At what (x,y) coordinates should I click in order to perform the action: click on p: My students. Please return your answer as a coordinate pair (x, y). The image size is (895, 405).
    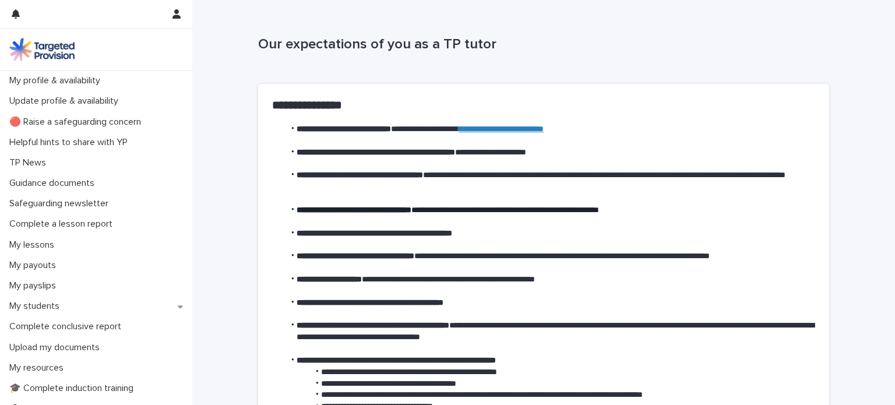
    Looking at the image, I should click on (37, 306).